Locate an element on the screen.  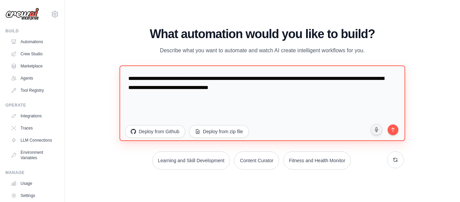
div: Build is located at coordinates (32, 31).